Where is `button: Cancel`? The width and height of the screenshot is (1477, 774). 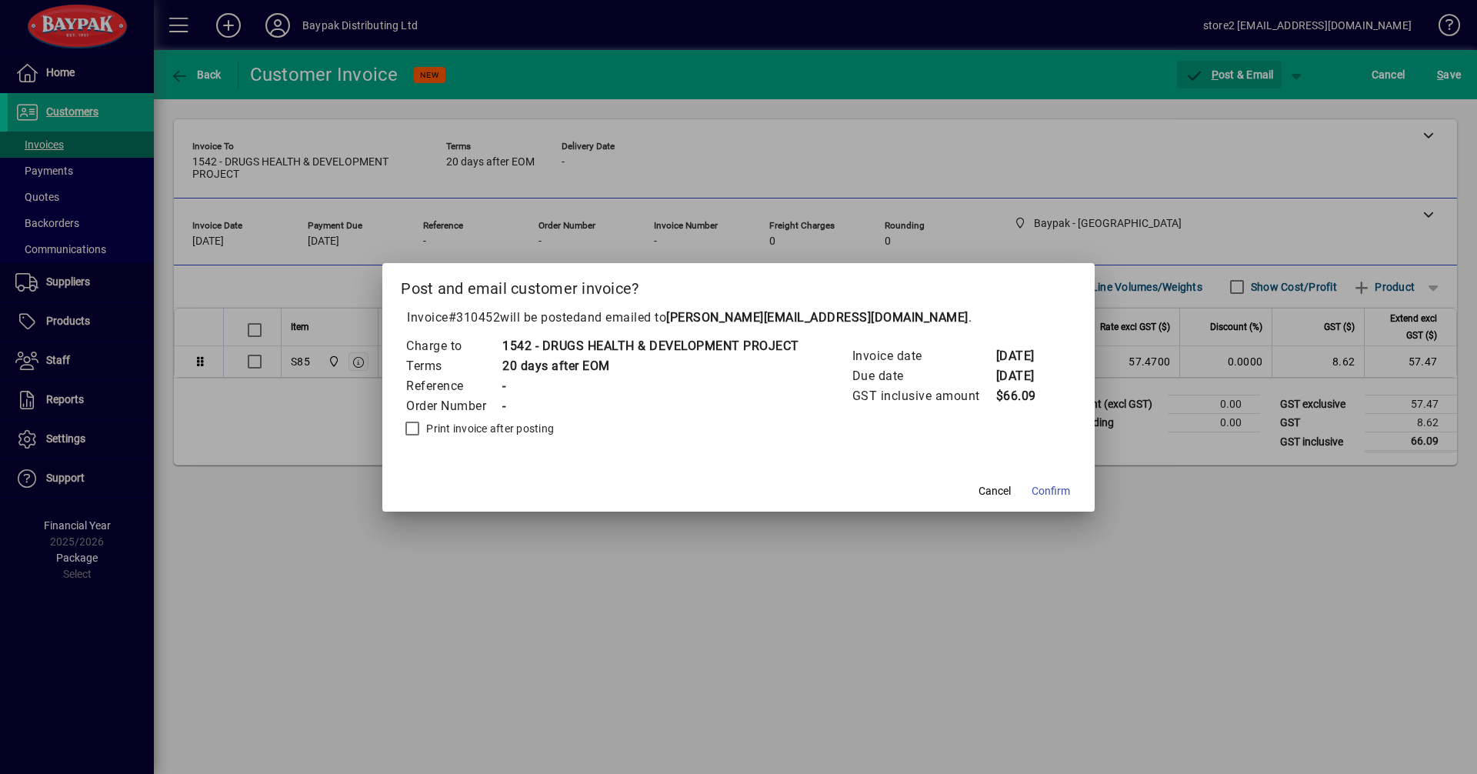 button: Cancel is located at coordinates (995, 492).